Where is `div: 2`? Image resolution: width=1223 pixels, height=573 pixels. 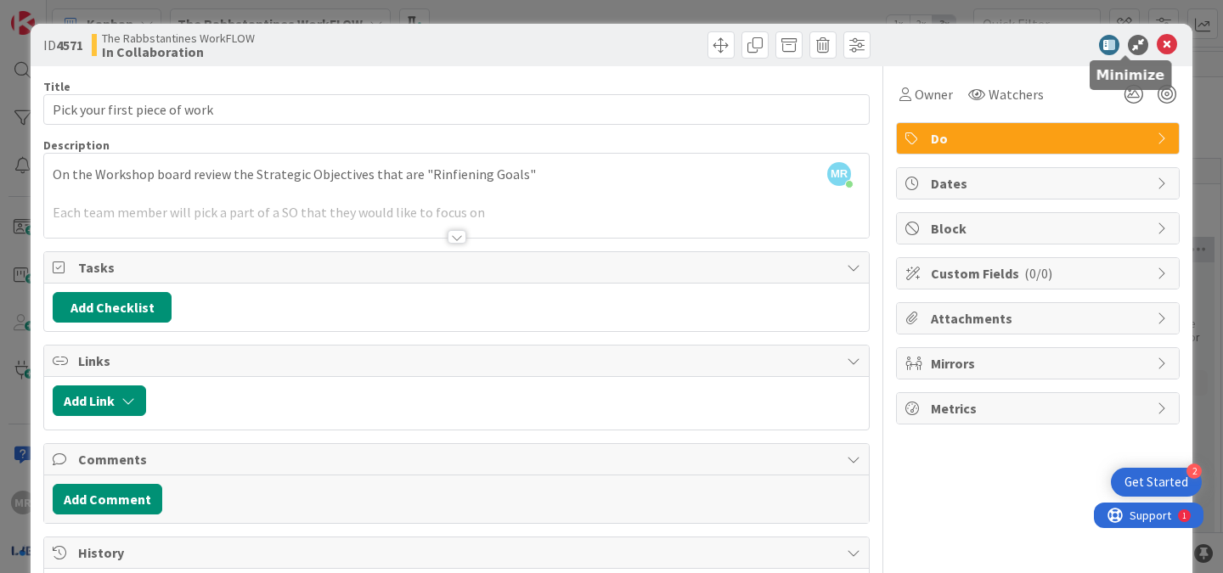 div: 2 is located at coordinates (1194, 471).